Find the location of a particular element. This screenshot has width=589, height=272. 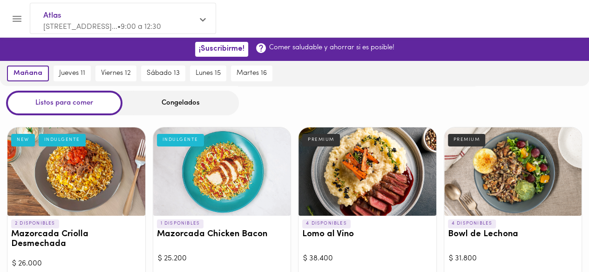

span: ¡Suscribirme! is located at coordinates (222, 49).